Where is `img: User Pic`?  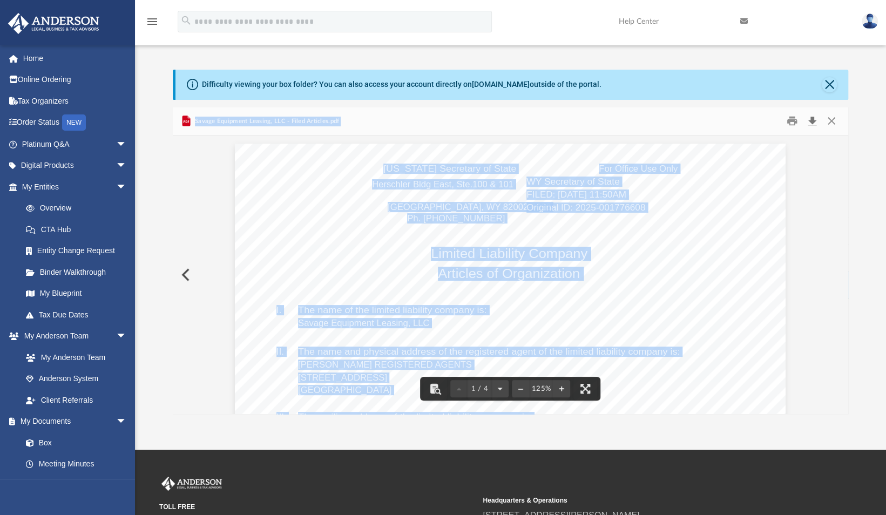
img: User Pic is located at coordinates (870, 21).